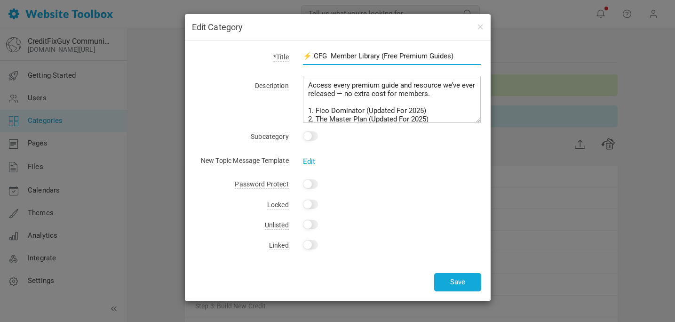 This screenshot has height=322, width=675. What do you see at coordinates (392, 99) in the screenshot?
I see `textarea: Access every premium guide and resource we’ve ever released — no extra cost for members. 1. Fico ...` at bounding box center [392, 99].